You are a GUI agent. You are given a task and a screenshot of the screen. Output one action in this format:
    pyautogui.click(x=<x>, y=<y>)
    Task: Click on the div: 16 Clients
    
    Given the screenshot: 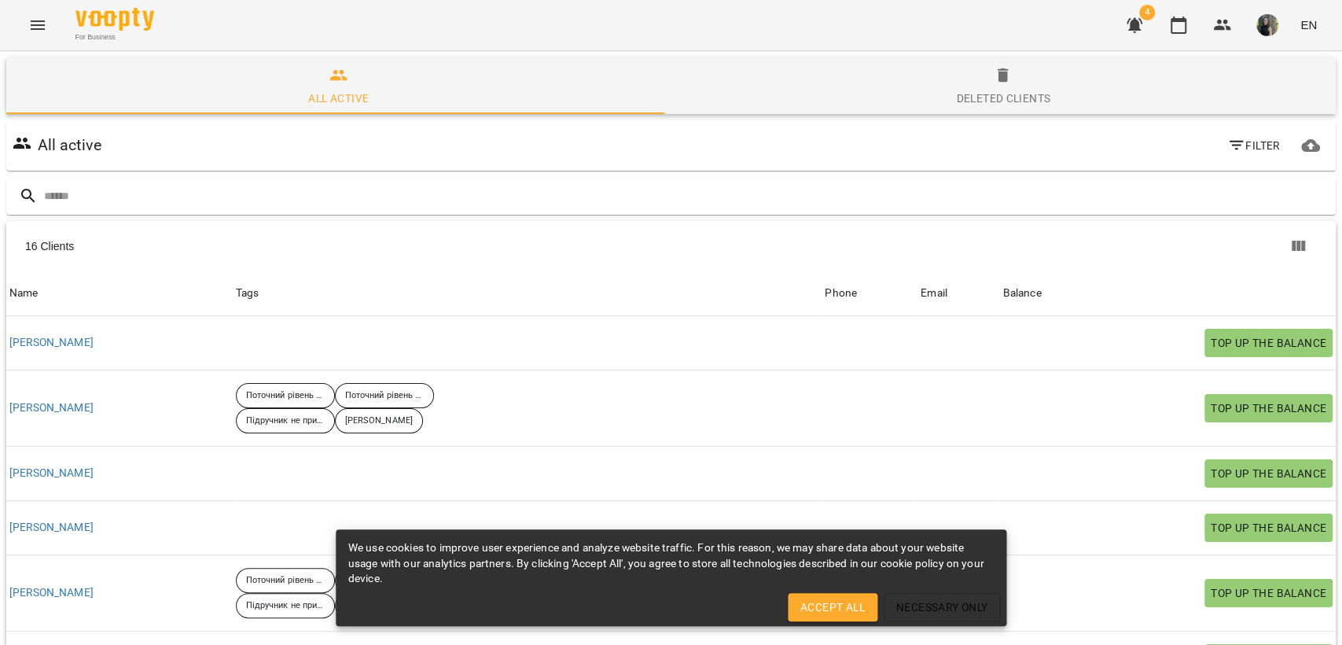 What is the action you would take?
    pyautogui.click(x=351, y=246)
    